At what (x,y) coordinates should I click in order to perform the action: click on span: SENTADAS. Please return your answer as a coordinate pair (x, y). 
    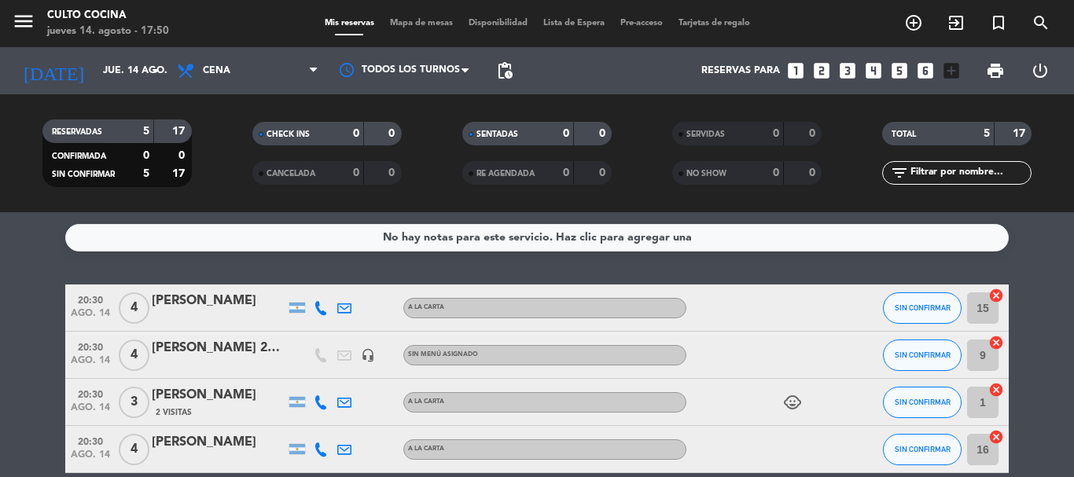
    Looking at the image, I should click on (497, 134).